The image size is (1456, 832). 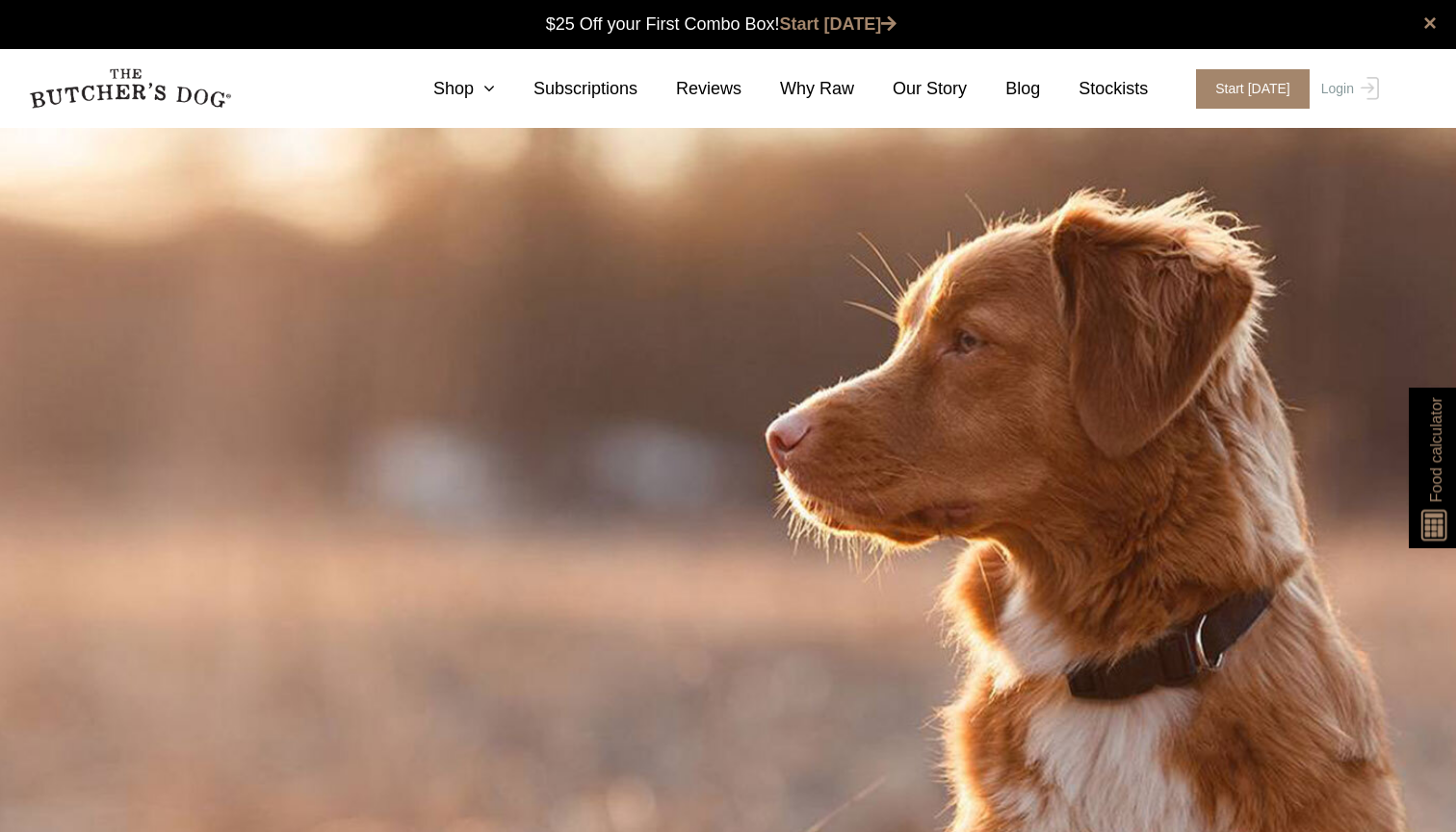 I want to click on span: Food calculator, so click(x=1436, y=450).